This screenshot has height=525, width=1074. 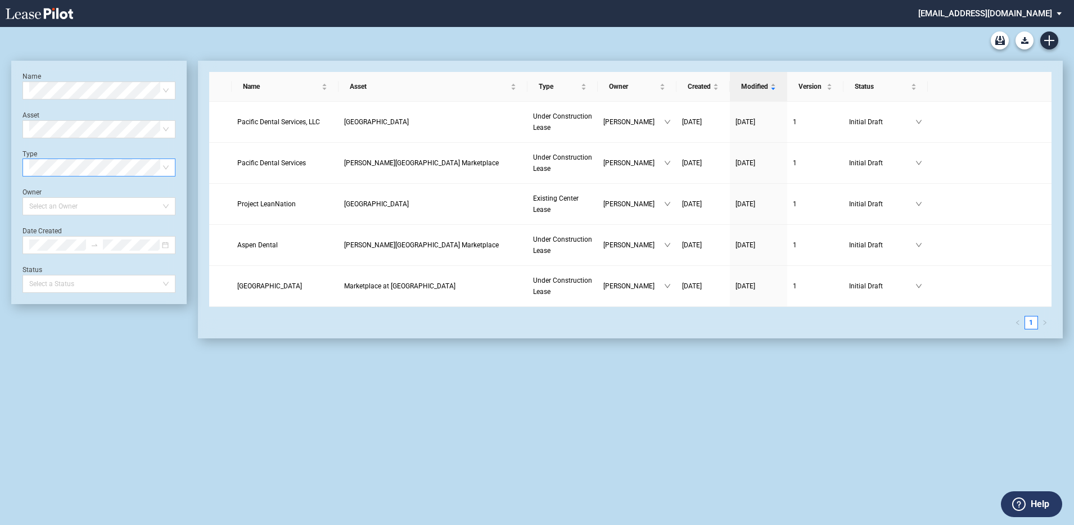 I want to click on span: Owner, so click(x=633, y=87).